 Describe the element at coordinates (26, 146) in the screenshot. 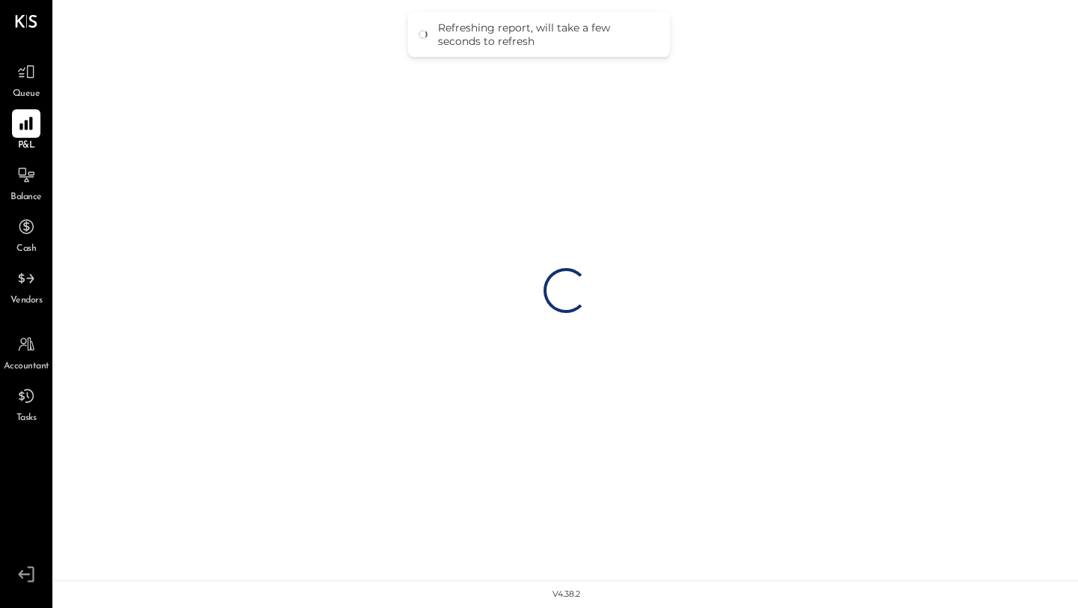

I see `span: P&L` at that location.